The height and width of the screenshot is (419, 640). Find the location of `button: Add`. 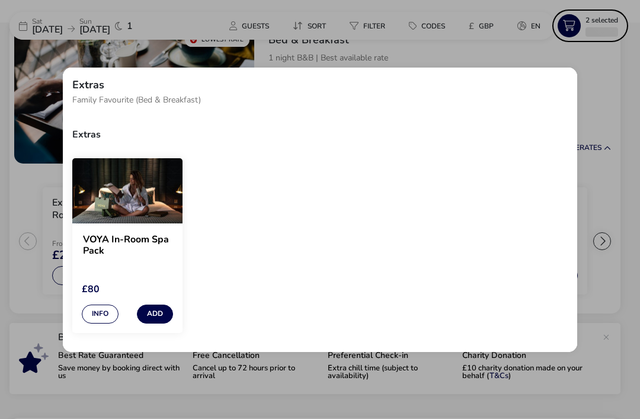

button: Add is located at coordinates (155, 314).